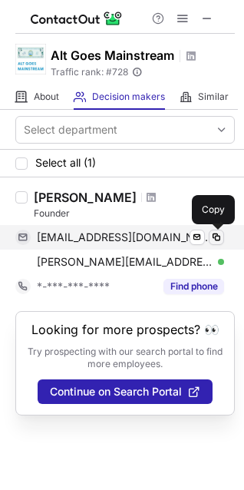 The width and height of the screenshot is (244, 490). What do you see at coordinates (125, 330) in the screenshot?
I see `header: Looking for more prospects? 👀` at bounding box center [125, 330].